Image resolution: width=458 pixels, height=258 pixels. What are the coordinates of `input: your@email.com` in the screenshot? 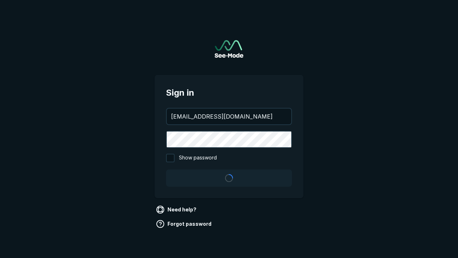 It's located at (229, 116).